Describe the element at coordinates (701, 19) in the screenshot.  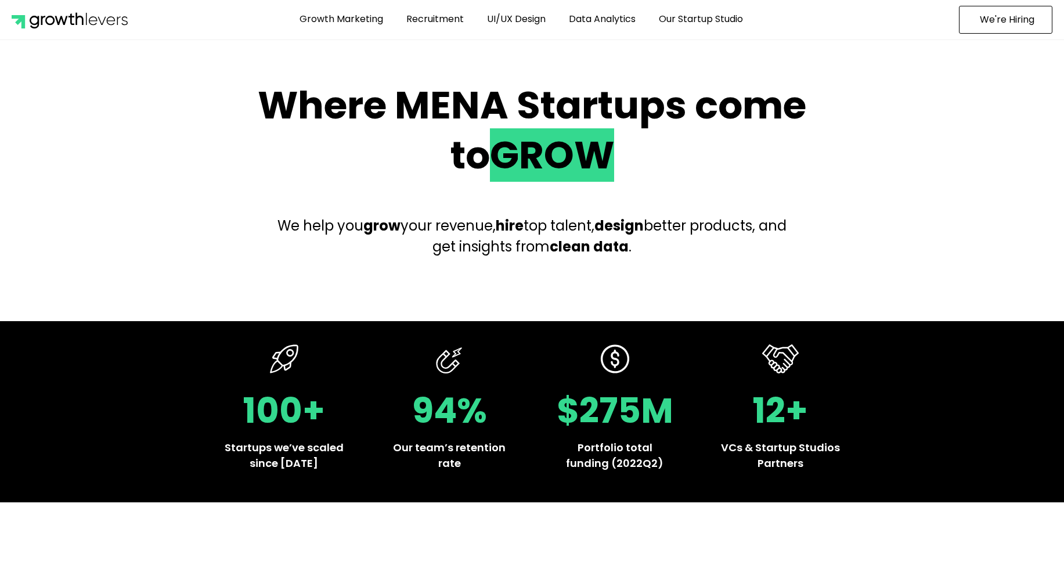
I see `a: Our Startup Studio` at that location.